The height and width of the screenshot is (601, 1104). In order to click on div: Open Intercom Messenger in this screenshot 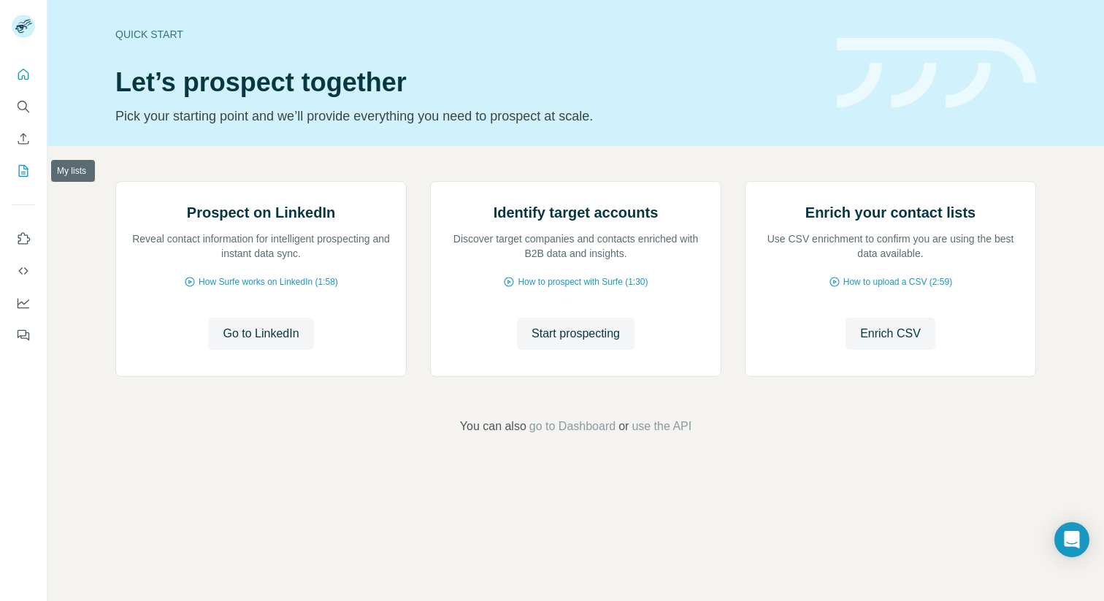, I will do `click(1072, 540)`.